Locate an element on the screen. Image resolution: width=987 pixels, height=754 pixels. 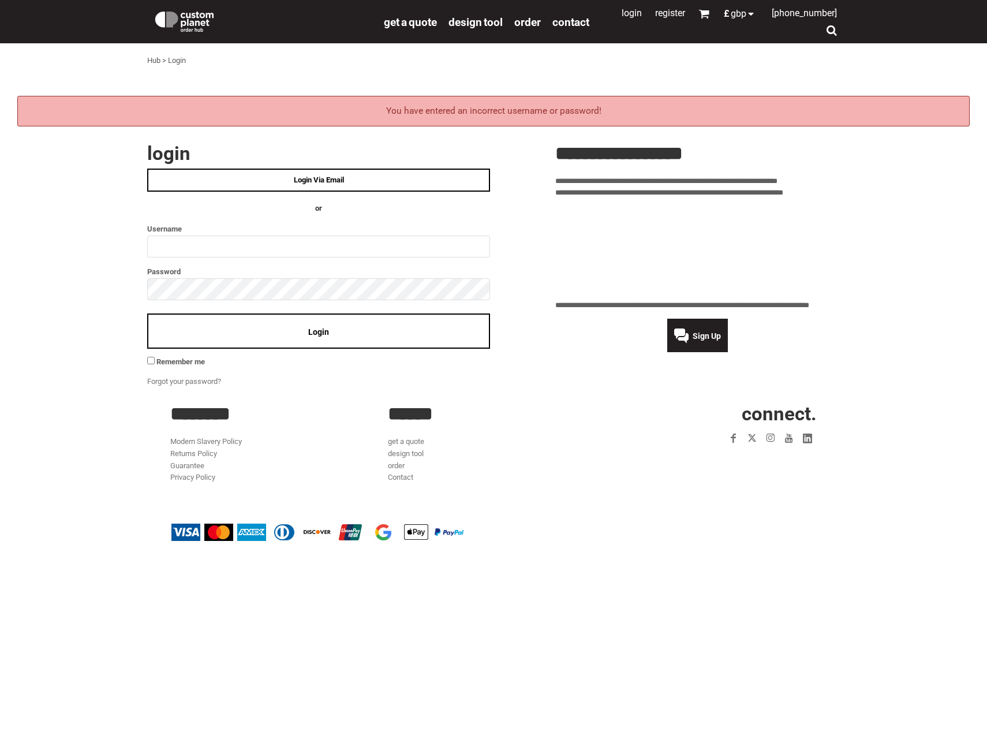
img: PayPal is located at coordinates (449, 532).